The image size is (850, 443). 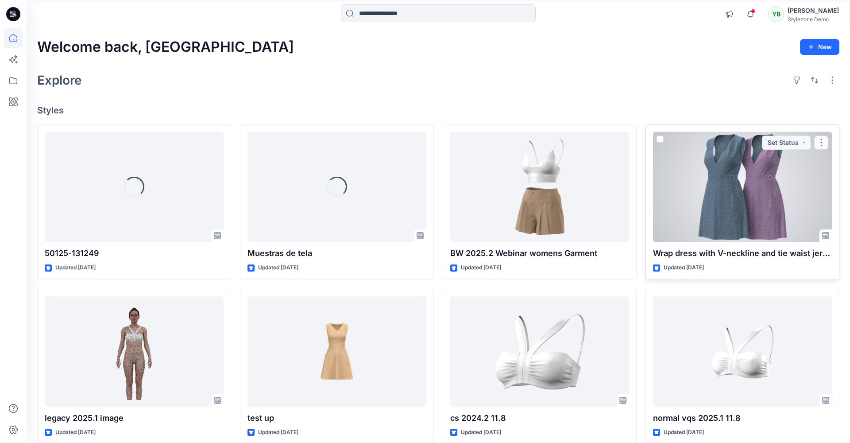 I want to click on p: Wrap dress with V-neckline and tie waist jersey 2 colorways, so click(x=743, y=253).